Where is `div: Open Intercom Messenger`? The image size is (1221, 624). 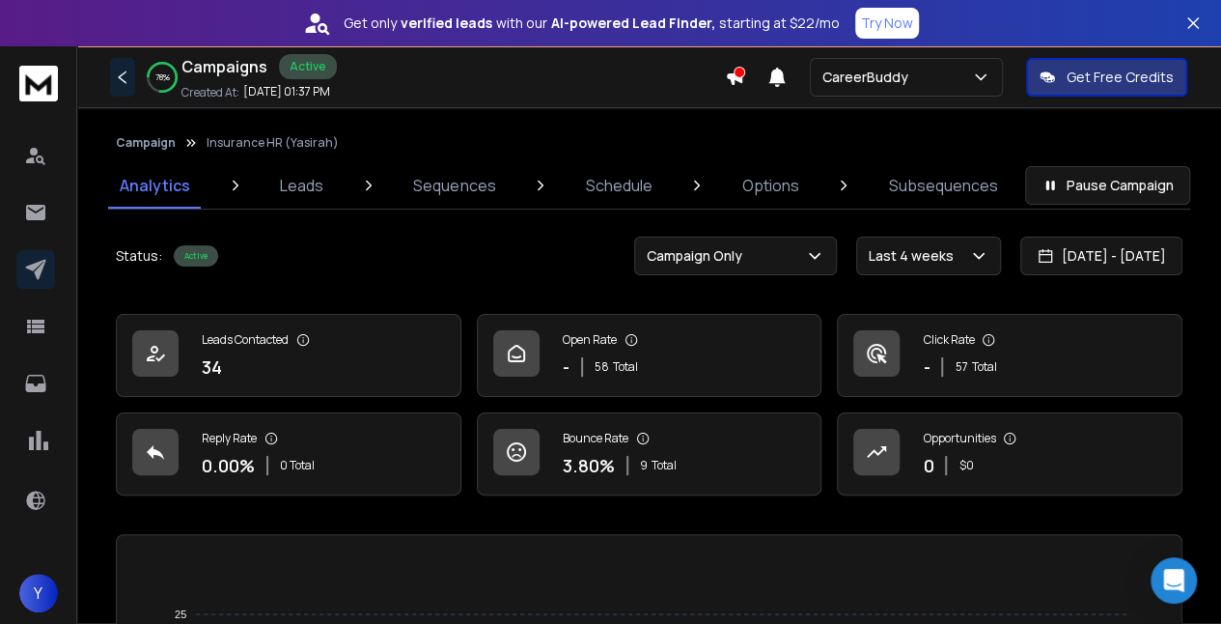 div: Open Intercom Messenger is located at coordinates (1174, 580).